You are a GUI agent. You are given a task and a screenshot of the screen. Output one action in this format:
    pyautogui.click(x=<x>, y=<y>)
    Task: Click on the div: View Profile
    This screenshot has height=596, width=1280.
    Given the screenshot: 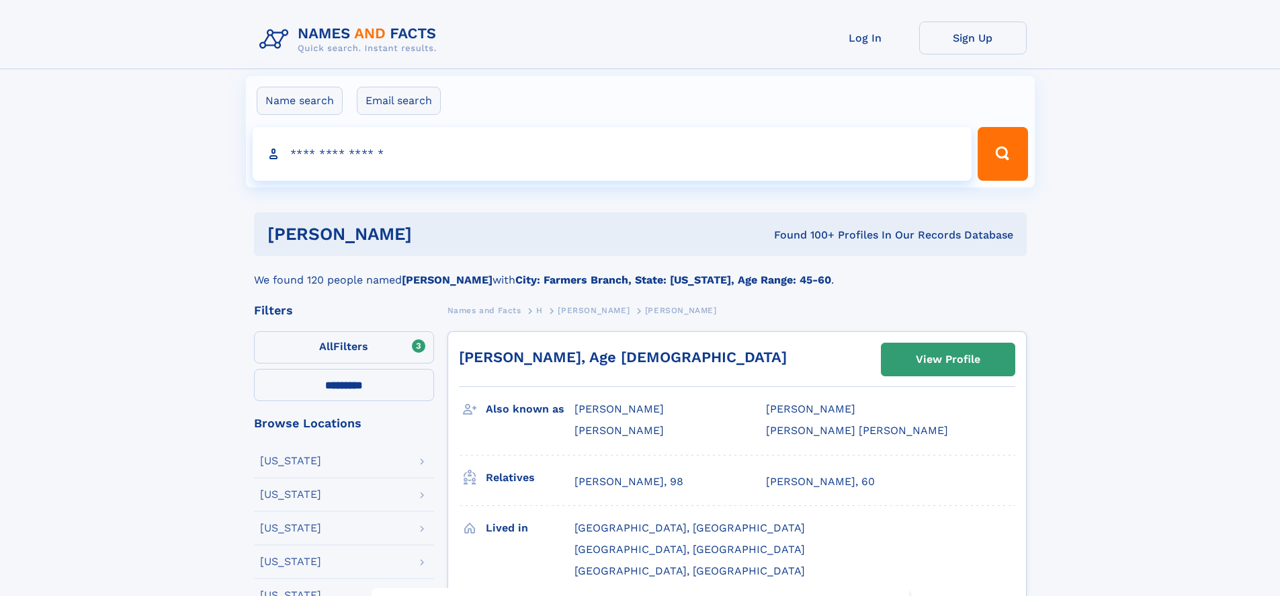 What is the action you would take?
    pyautogui.click(x=948, y=360)
    